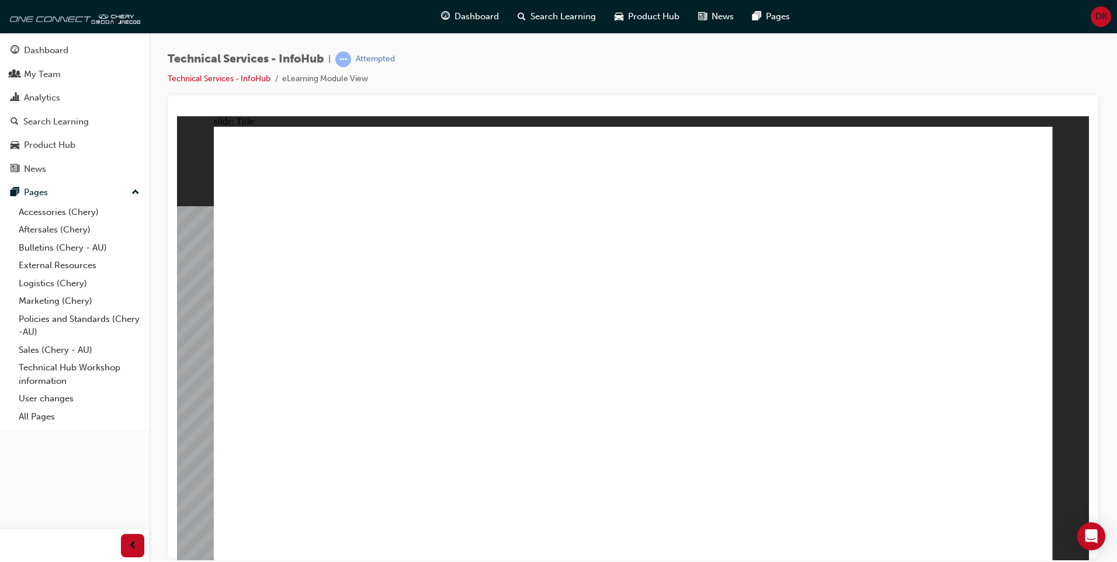  I want to click on span: Technical Services - InfoHub, so click(245, 59).